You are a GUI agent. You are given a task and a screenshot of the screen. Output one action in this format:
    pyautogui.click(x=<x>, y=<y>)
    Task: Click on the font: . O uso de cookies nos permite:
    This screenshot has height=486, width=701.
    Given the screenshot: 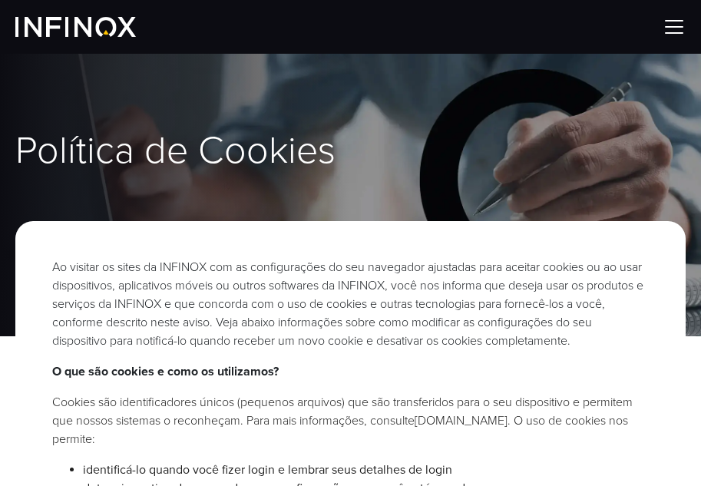 What is the action you would take?
    pyautogui.click(x=340, y=430)
    